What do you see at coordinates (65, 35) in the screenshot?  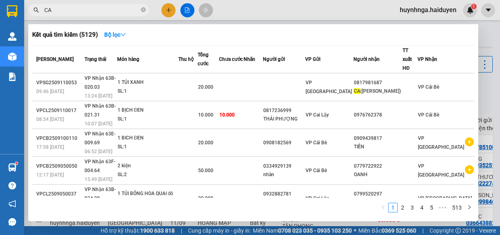 I see `h3: Kết quả tìm kiếm ( 5129 )` at bounding box center [65, 35].